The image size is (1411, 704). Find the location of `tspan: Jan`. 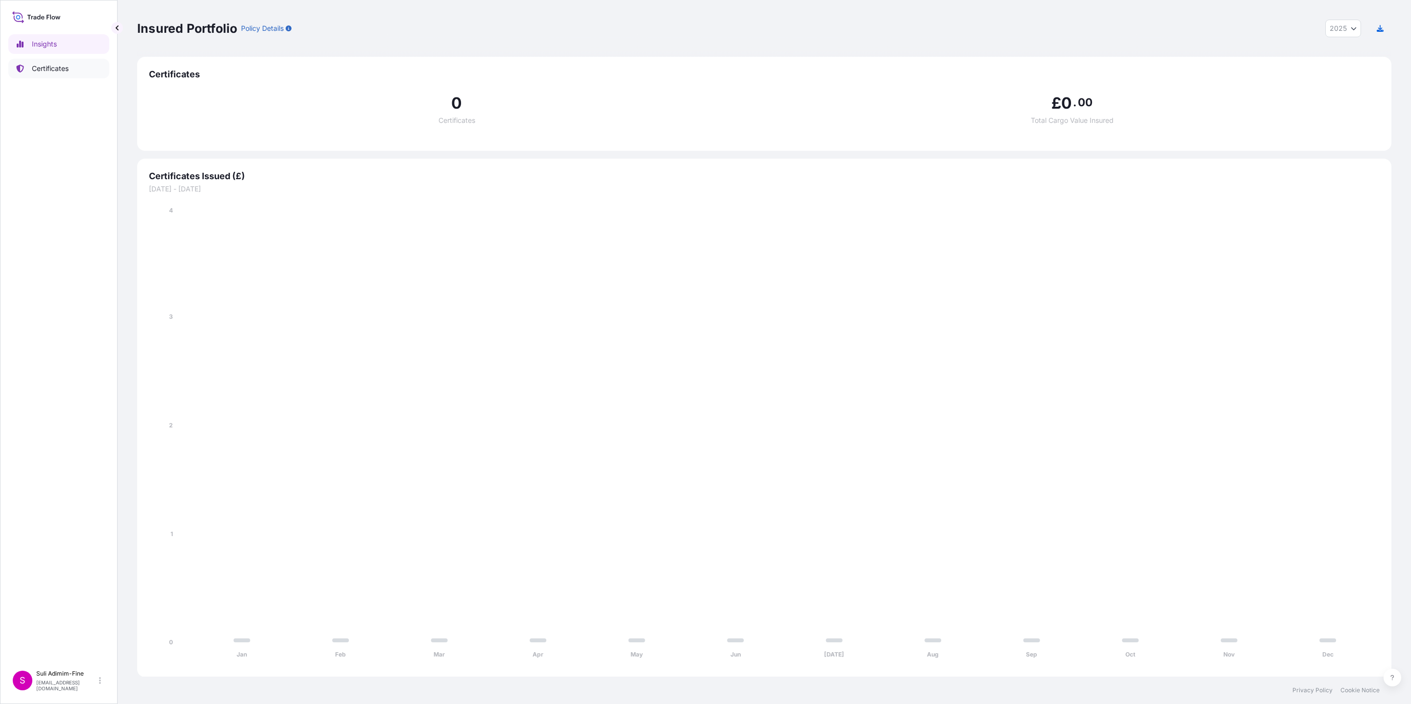

tspan: Jan is located at coordinates (241, 654).